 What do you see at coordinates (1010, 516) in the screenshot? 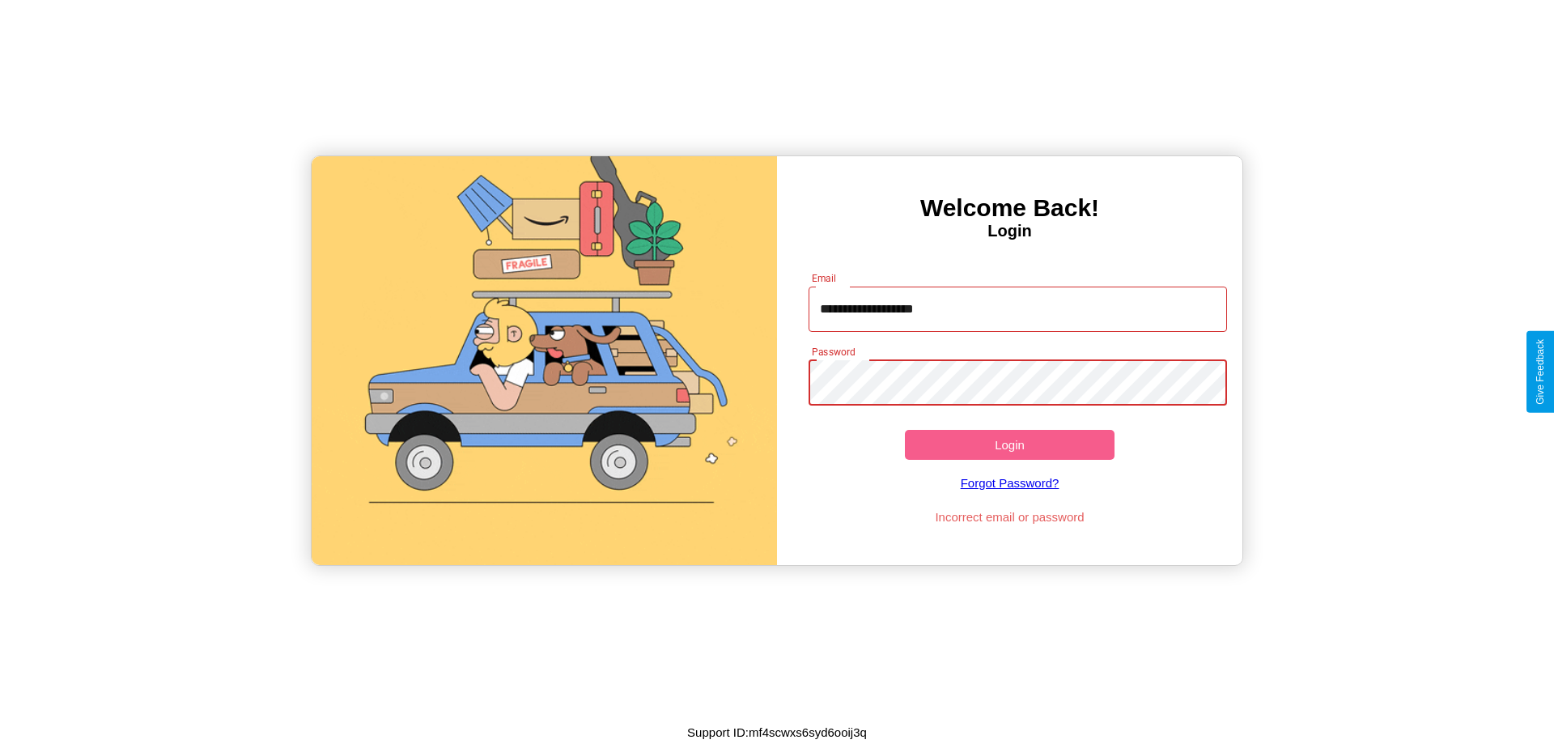
I see `p: Incorrect email or password` at bounding box center [1010, 516].